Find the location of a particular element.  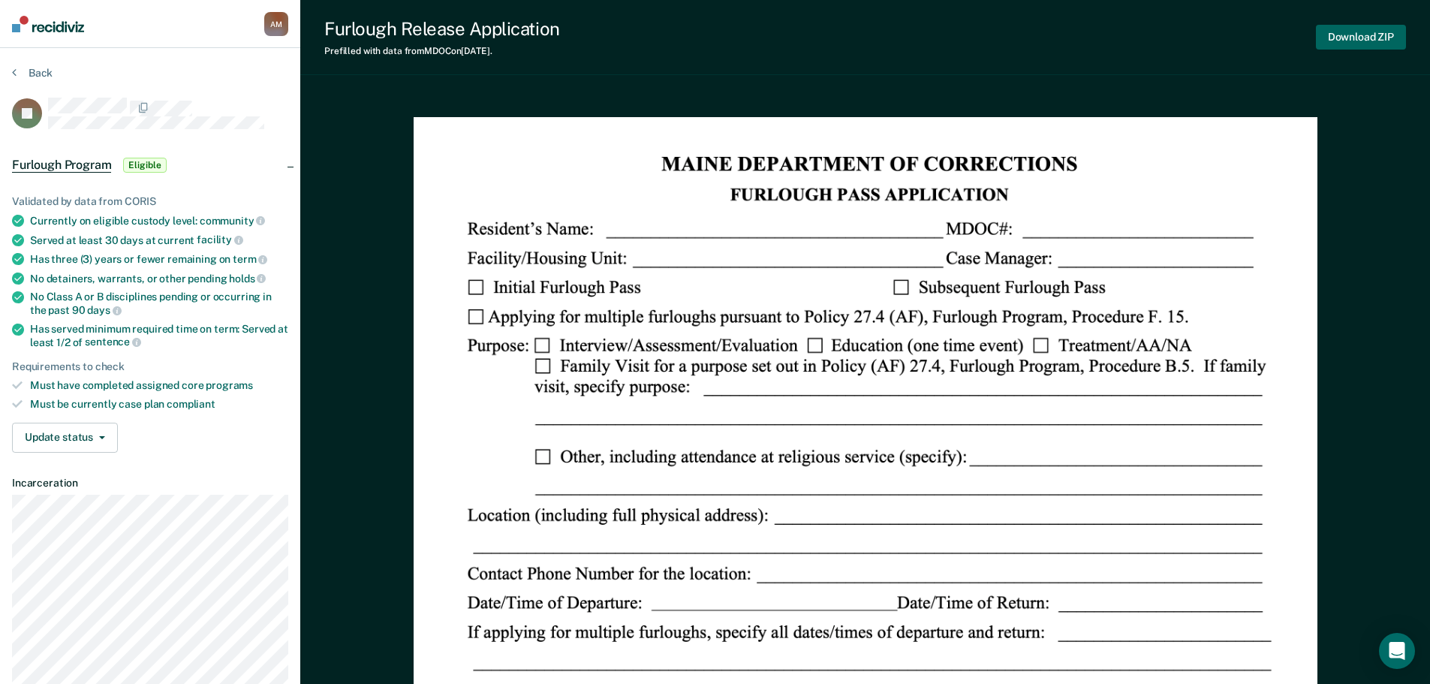

div: Furlough Release Application is located at coordinates (442, 29).